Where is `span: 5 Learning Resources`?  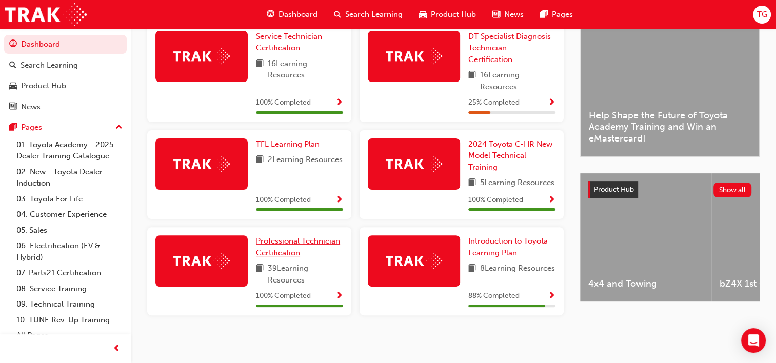
span: 5 Learning Resources is located at coordinates (517, 183).